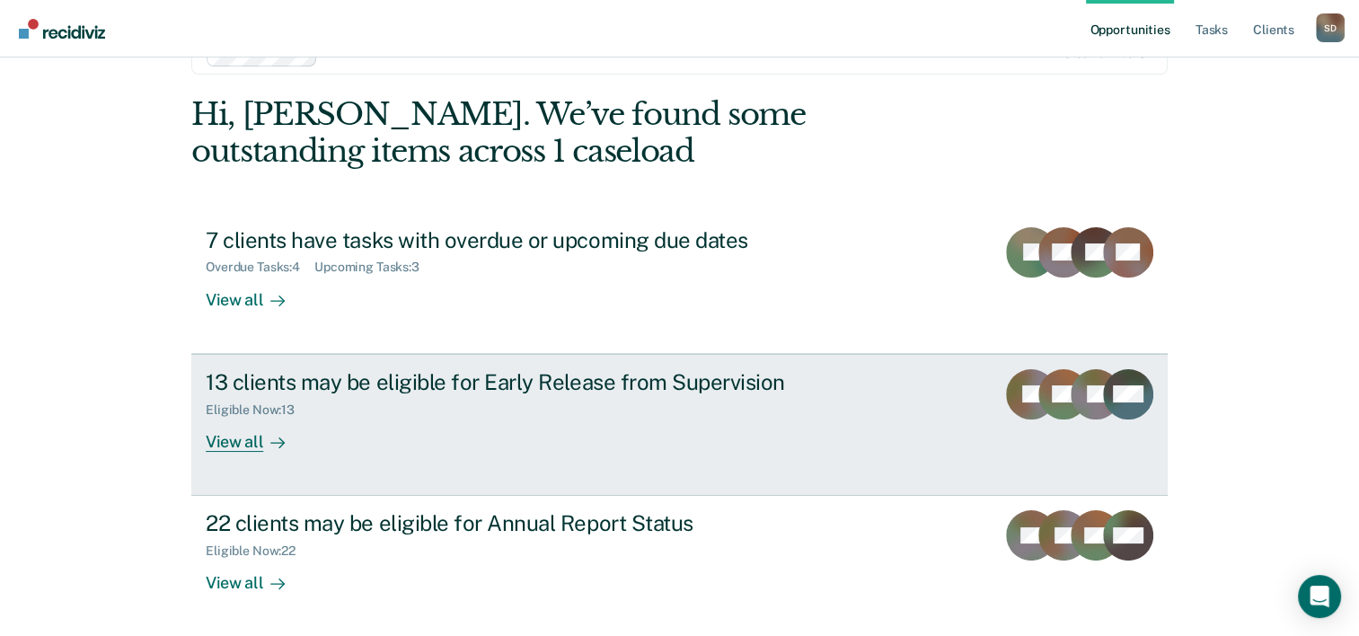  Describe the element at coordinates (521, 382) in the screenshot. I see `div: 13 clients may be eligible for Early Release from Supervision` at that location.